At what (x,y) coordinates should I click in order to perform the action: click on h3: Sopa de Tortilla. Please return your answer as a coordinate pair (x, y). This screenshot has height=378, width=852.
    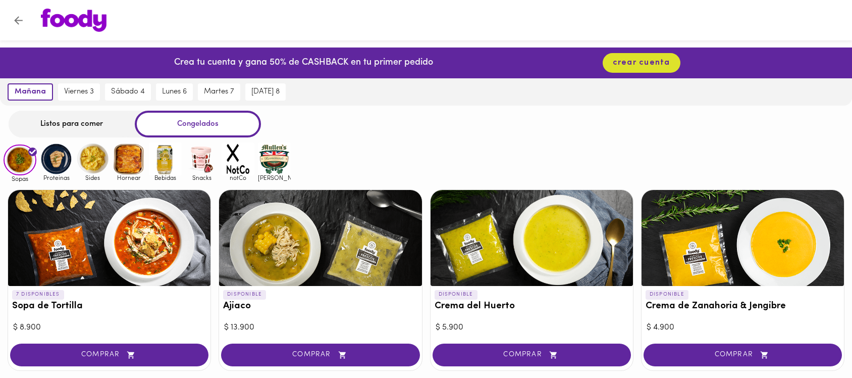
    Looking at the image, I should click on (109, 306).